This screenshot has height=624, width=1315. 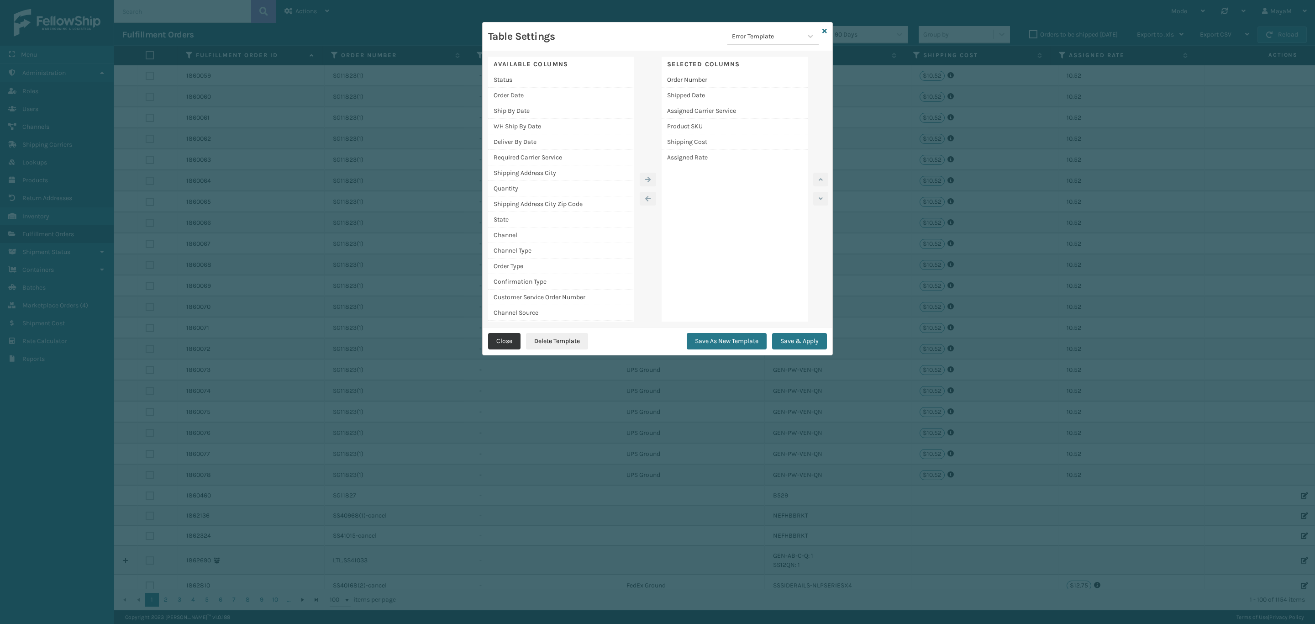 What do you see at coordinates (767, 36) in the screenshot?
I see `div: Error Template` at bounding box center [767, 36].